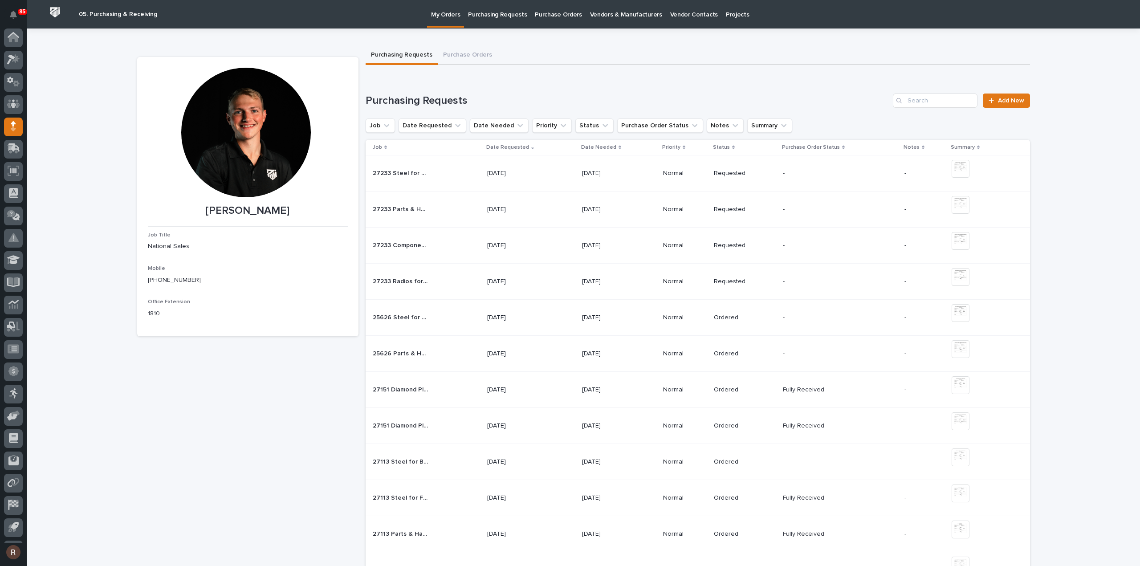 The image size is (1140, 566). What do you see at coordinates (17, 18) in the screenshot?
I see `div: Notifications85` at bounding box center [17, 18].